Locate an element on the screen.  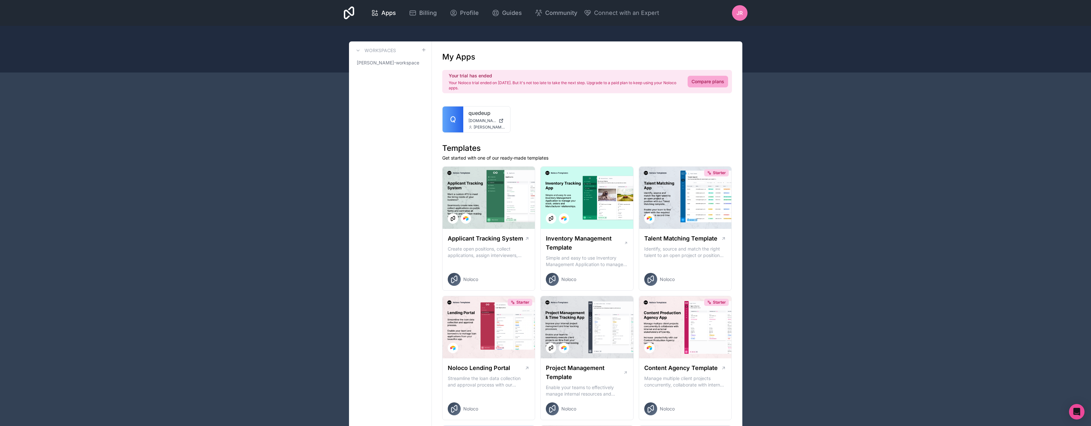
h1: Content Agency Template is located at coordinates (681, 368).